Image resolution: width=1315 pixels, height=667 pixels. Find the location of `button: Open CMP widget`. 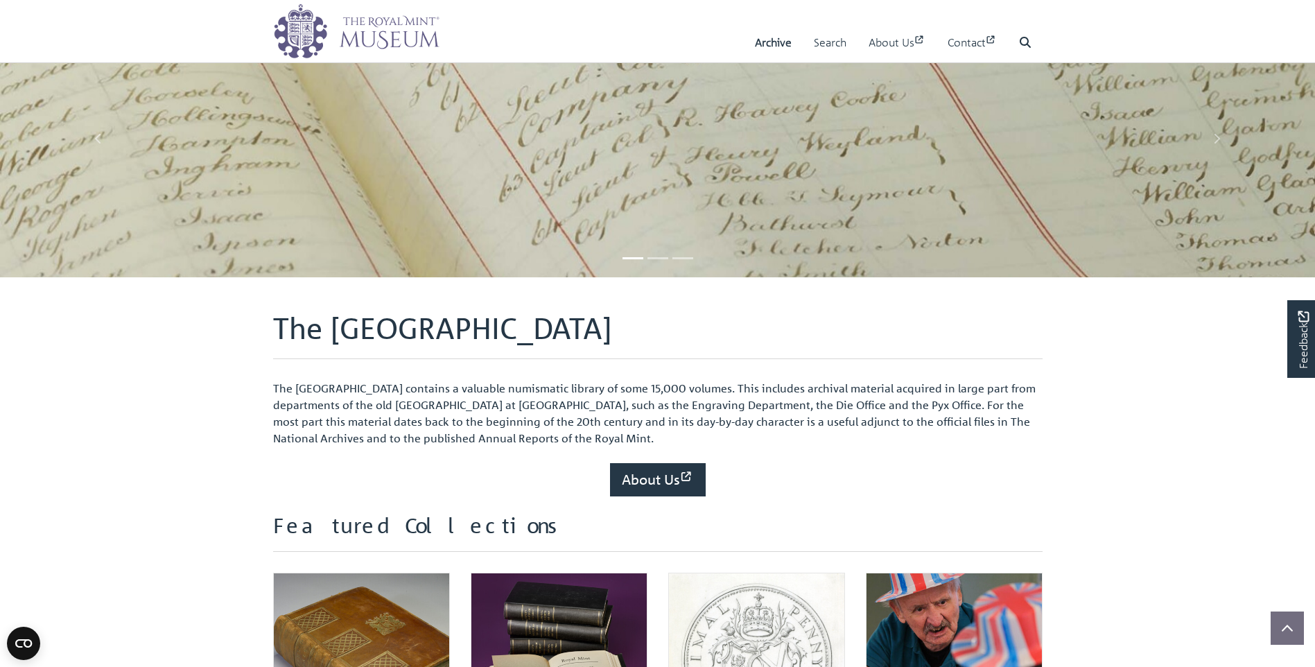

button: Open CMP widget is located at coordinates (24, 643).